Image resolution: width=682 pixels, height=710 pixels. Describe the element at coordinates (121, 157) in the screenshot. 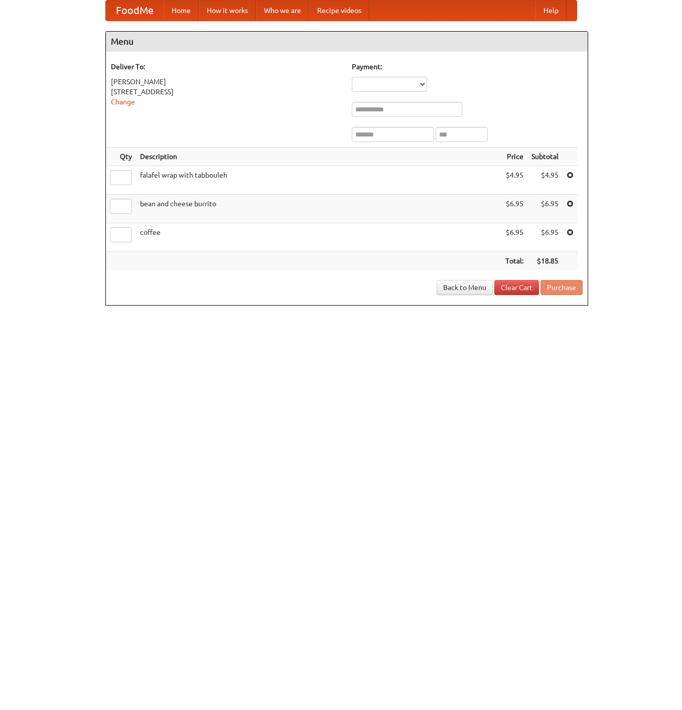

I see `th: Qty` at that location.